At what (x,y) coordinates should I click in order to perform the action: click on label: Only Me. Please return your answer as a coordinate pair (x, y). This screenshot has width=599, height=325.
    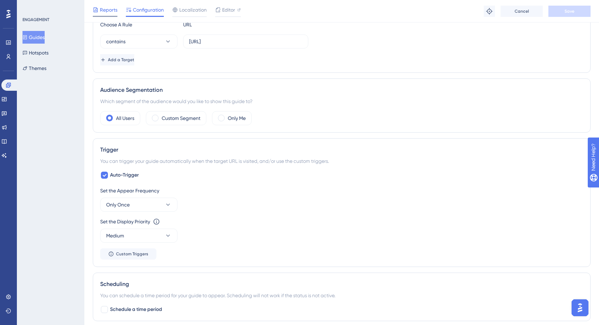
    Looking at the image, I should click on (236, 118).